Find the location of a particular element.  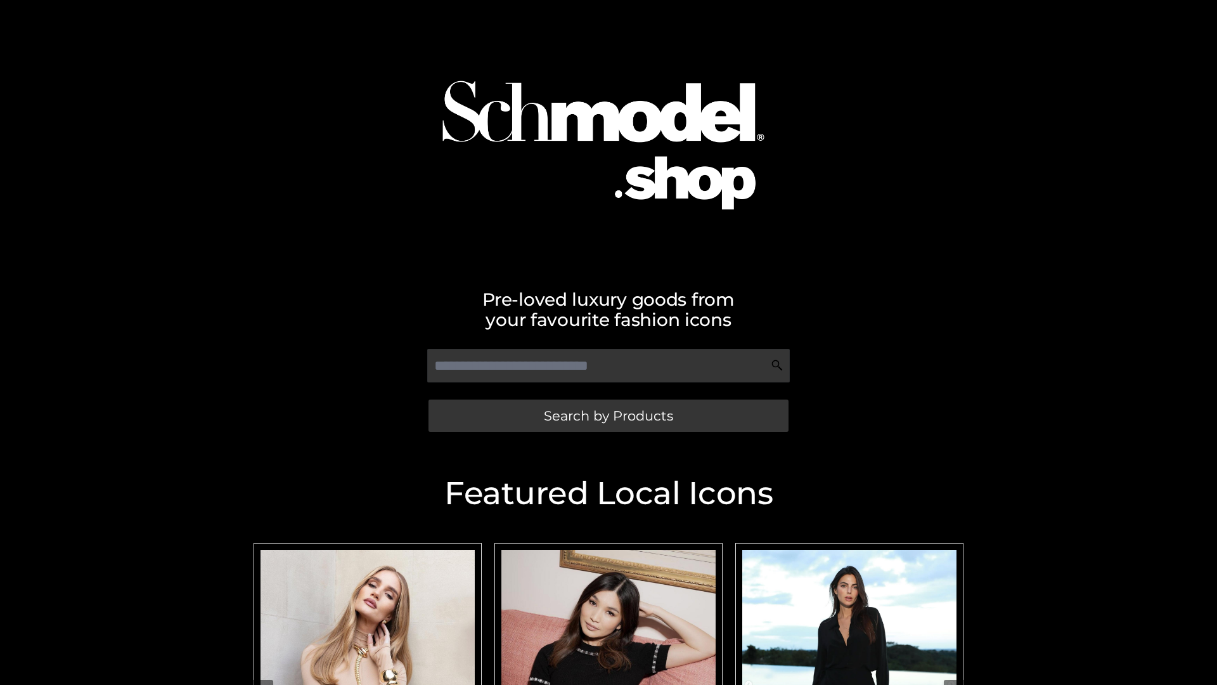

span: Search by Products is located at coordinates (609, 415).